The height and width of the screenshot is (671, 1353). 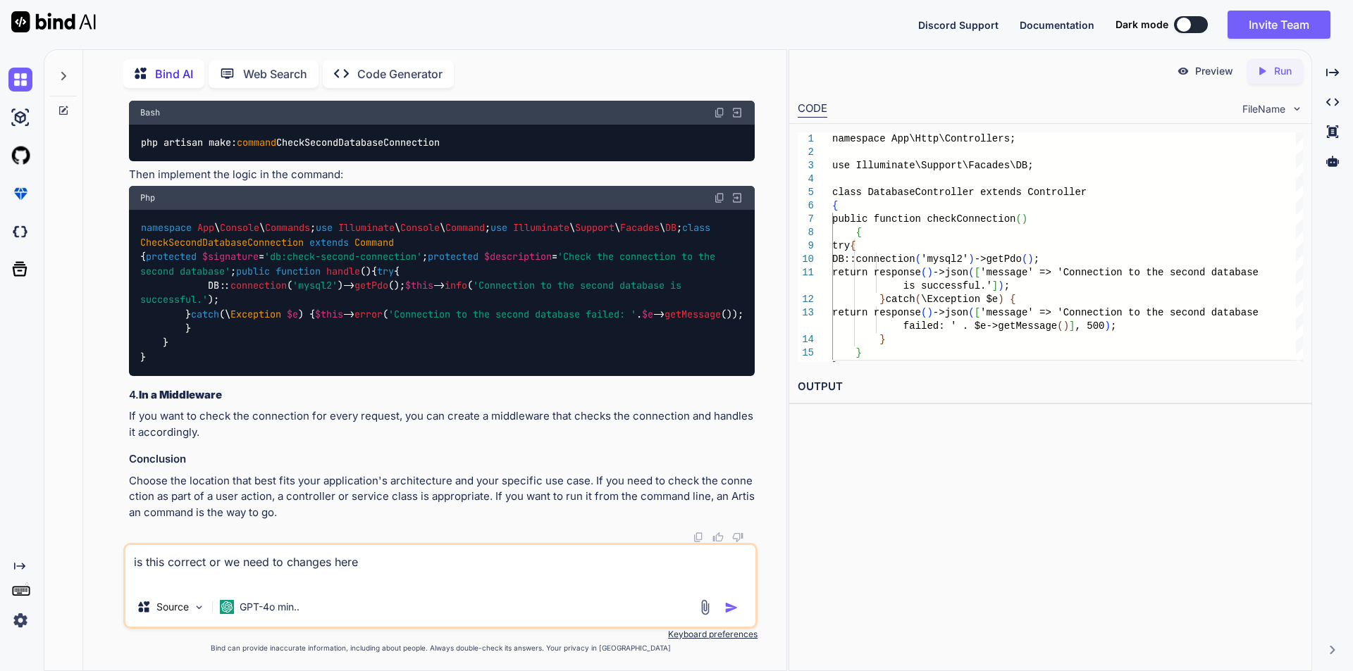 I want to click on span: getPdo, so click(x=371, y=285).